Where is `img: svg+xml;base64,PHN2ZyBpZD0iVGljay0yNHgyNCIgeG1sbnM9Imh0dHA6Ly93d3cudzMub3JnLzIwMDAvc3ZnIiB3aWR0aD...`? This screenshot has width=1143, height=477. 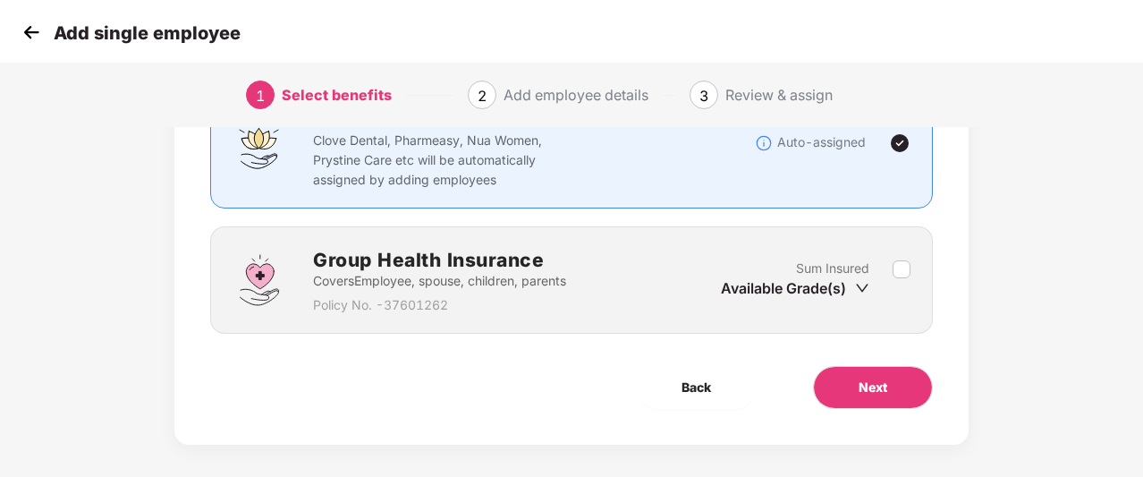
img: svg+xml;base64,PHN2ZyBpZD0iVGljay0yNHgyNCIgeG1sbnM9Imh0dHA6Ly93d3cudzMub3JnLzIwMDAvc3ZnIiB3aWR0aD... is located at coordinates (900, 143).